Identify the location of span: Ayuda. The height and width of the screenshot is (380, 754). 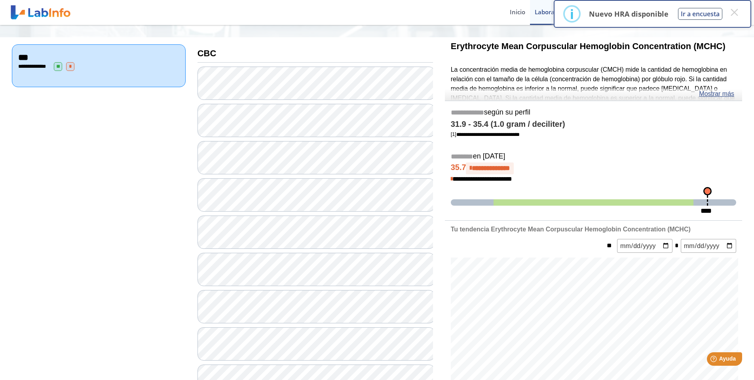
(44, 9).